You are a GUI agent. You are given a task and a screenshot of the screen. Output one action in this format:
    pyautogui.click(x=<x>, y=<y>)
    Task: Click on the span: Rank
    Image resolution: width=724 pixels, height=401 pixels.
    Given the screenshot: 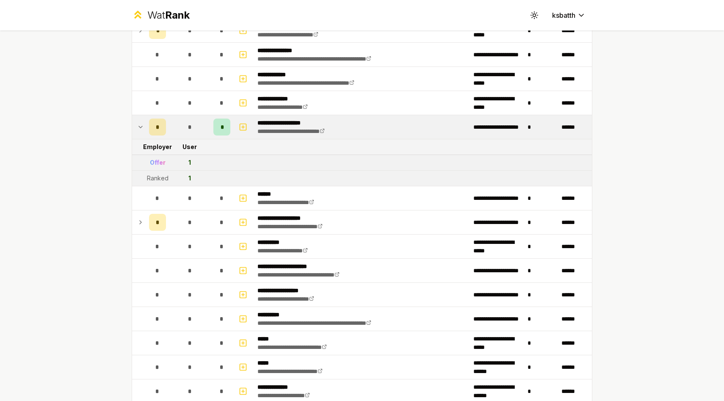 What is the action you would take?
    pyautogui.click(x=177, y=15)
    